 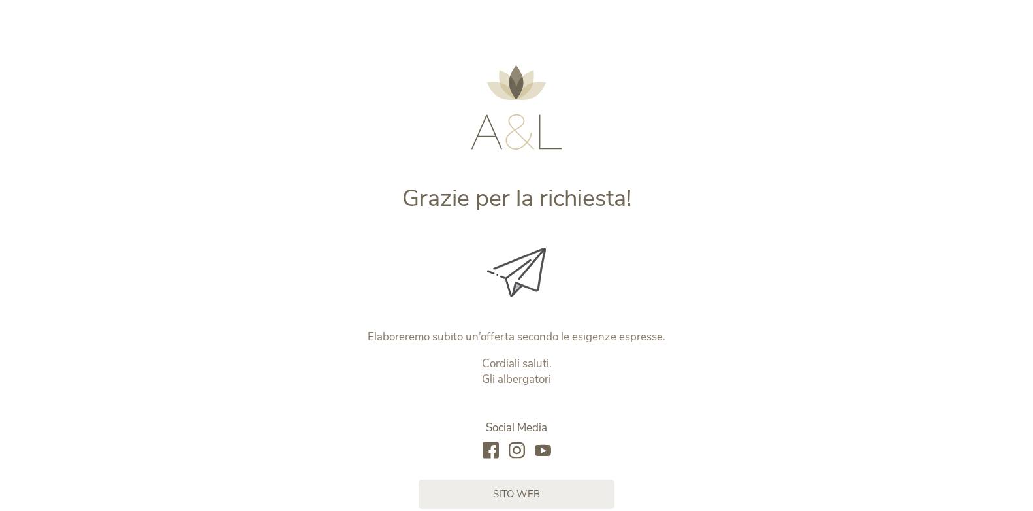 What do you see at coordinates (516, 494) in the screenshot?
I see `a: sito web` at bounding box center [516, 494].